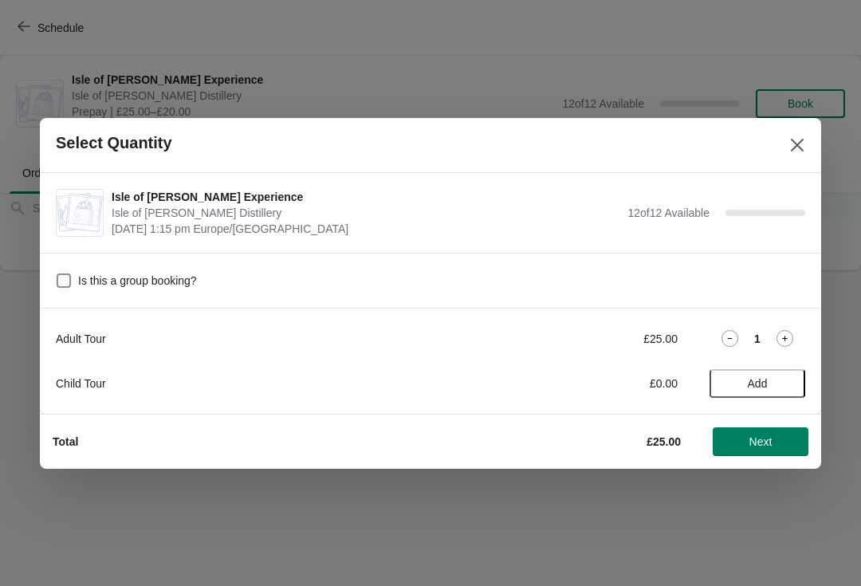 Image resolution: width=861 pixels, height=586 pixels. I want to click on span: 12 of 12 Available, so click(668, 213).